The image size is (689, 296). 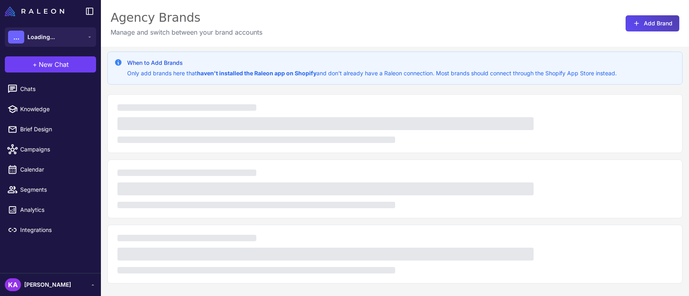 I want to click on span: Chats, so click(x=56, y=89).